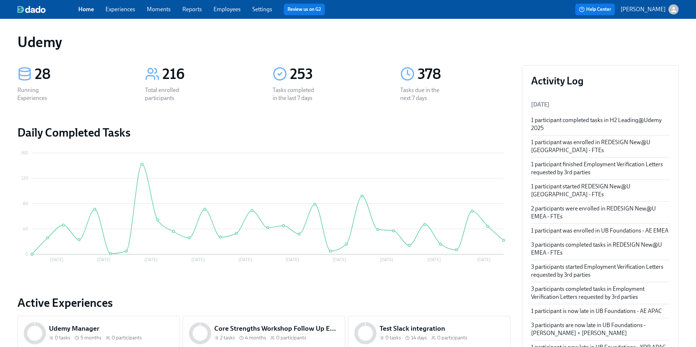  Describe the element at coordinates (227, 338) in the screenshot. I see `span: 2 tasks` at that location.